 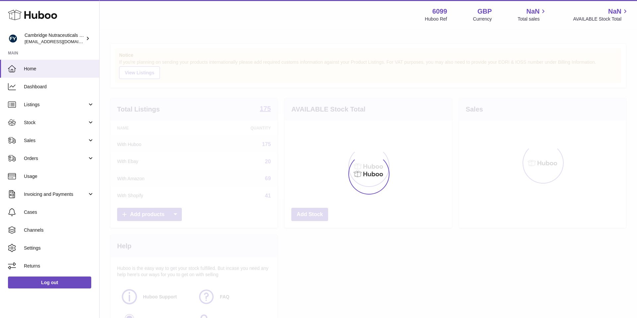 I want to click on span: Orders, so click(x=55, y=158).